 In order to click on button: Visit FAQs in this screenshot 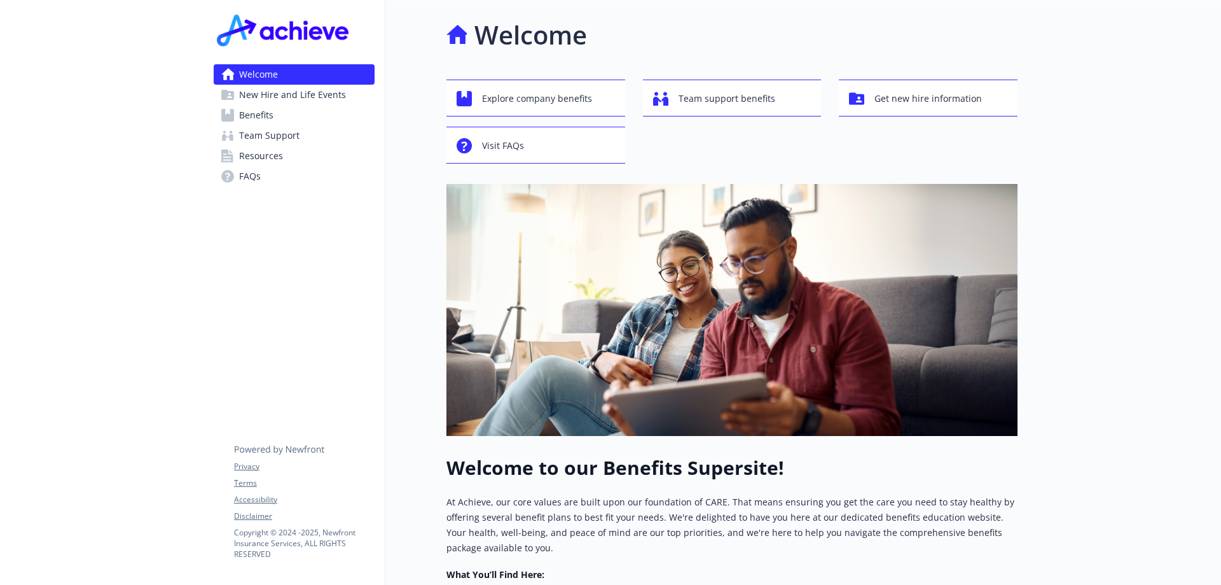, I will do `click(536, 145)`.